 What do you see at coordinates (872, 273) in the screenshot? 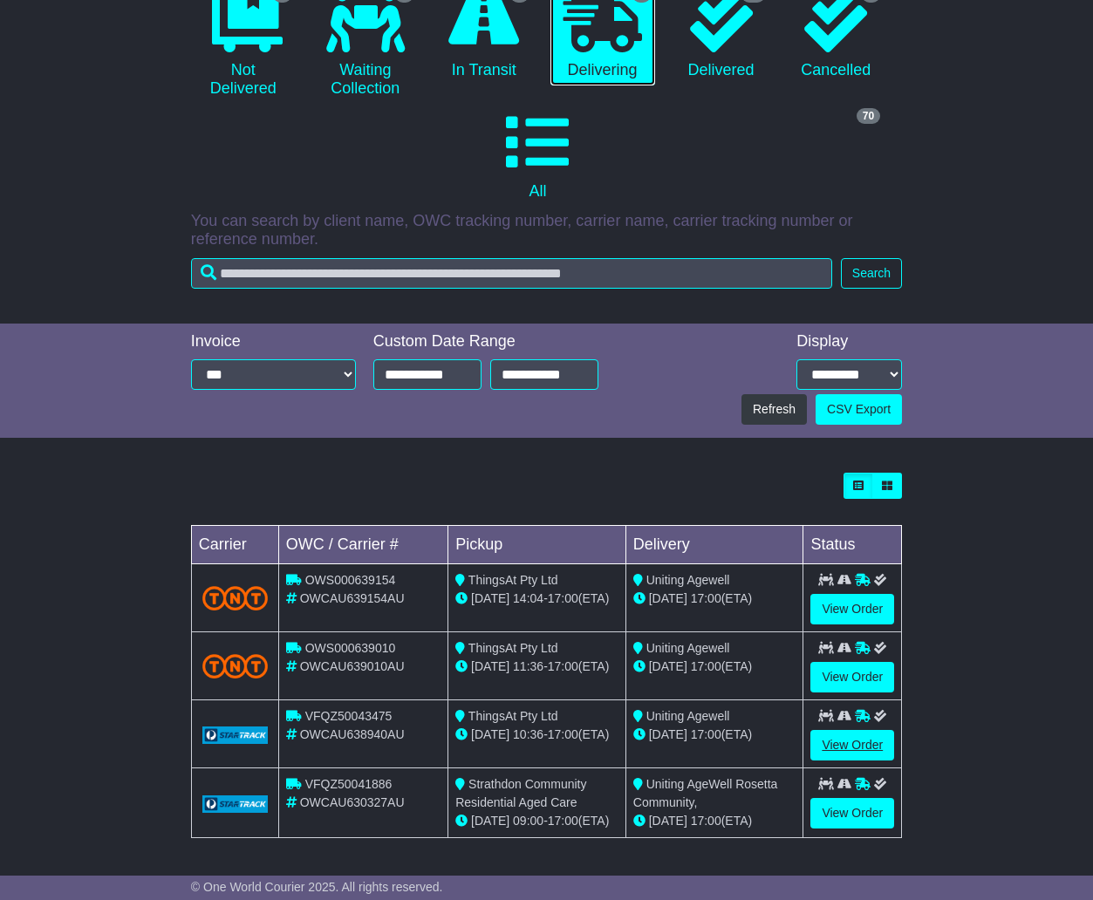
I see `button: Search` at bounding box center [872, 273].